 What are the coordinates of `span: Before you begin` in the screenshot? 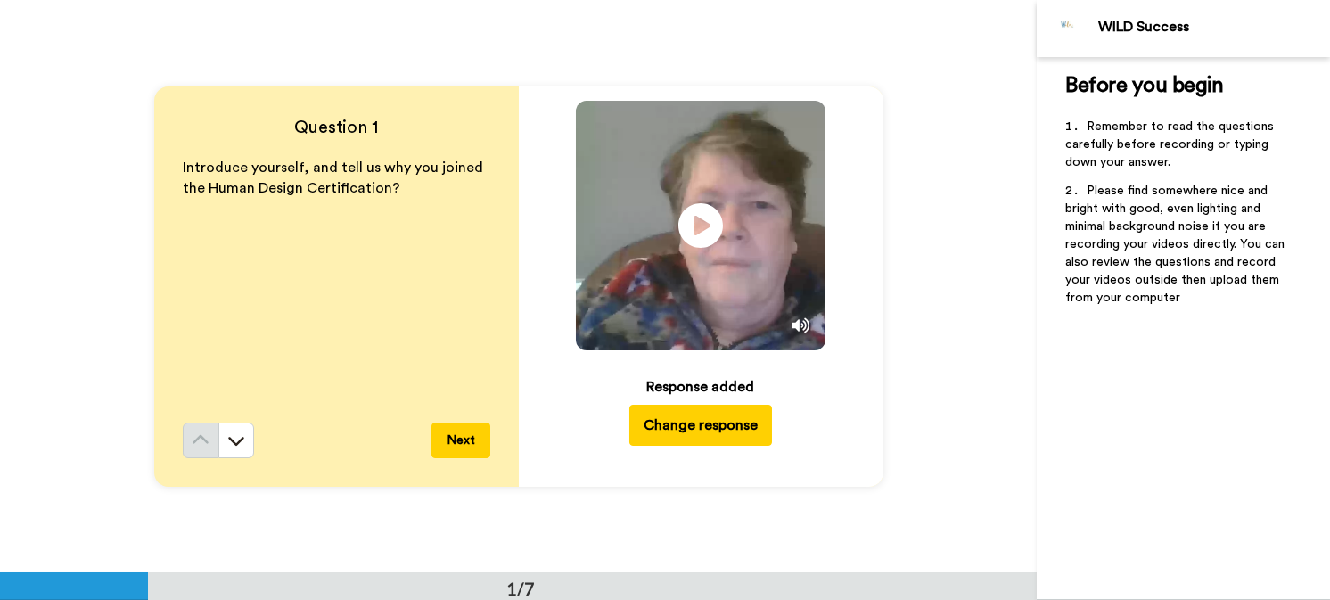 It's located at (1144, 86).